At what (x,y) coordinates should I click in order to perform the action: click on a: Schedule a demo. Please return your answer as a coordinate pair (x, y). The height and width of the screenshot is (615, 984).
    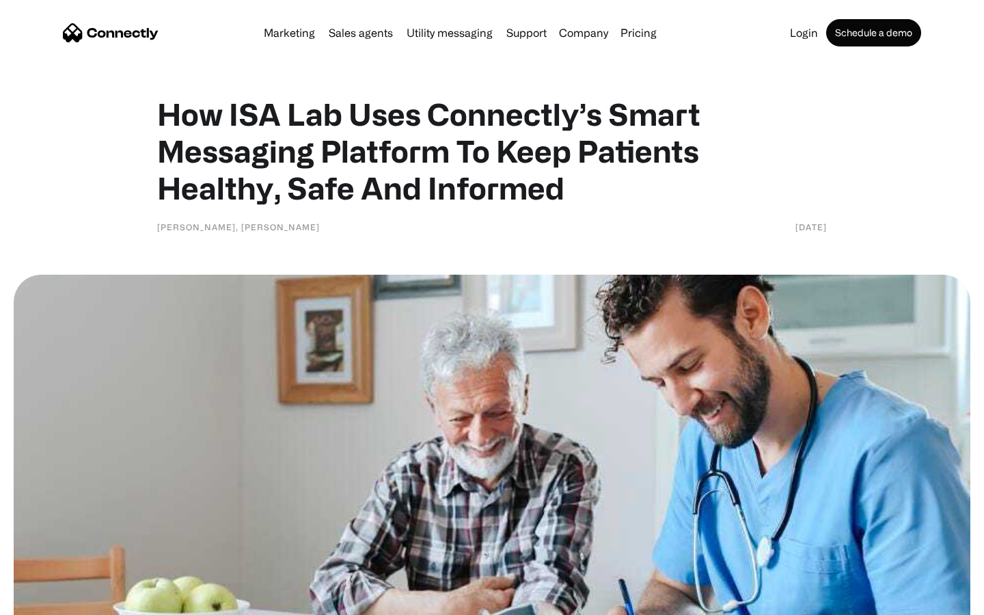
    Looking at the image, I should click on (873, 33).